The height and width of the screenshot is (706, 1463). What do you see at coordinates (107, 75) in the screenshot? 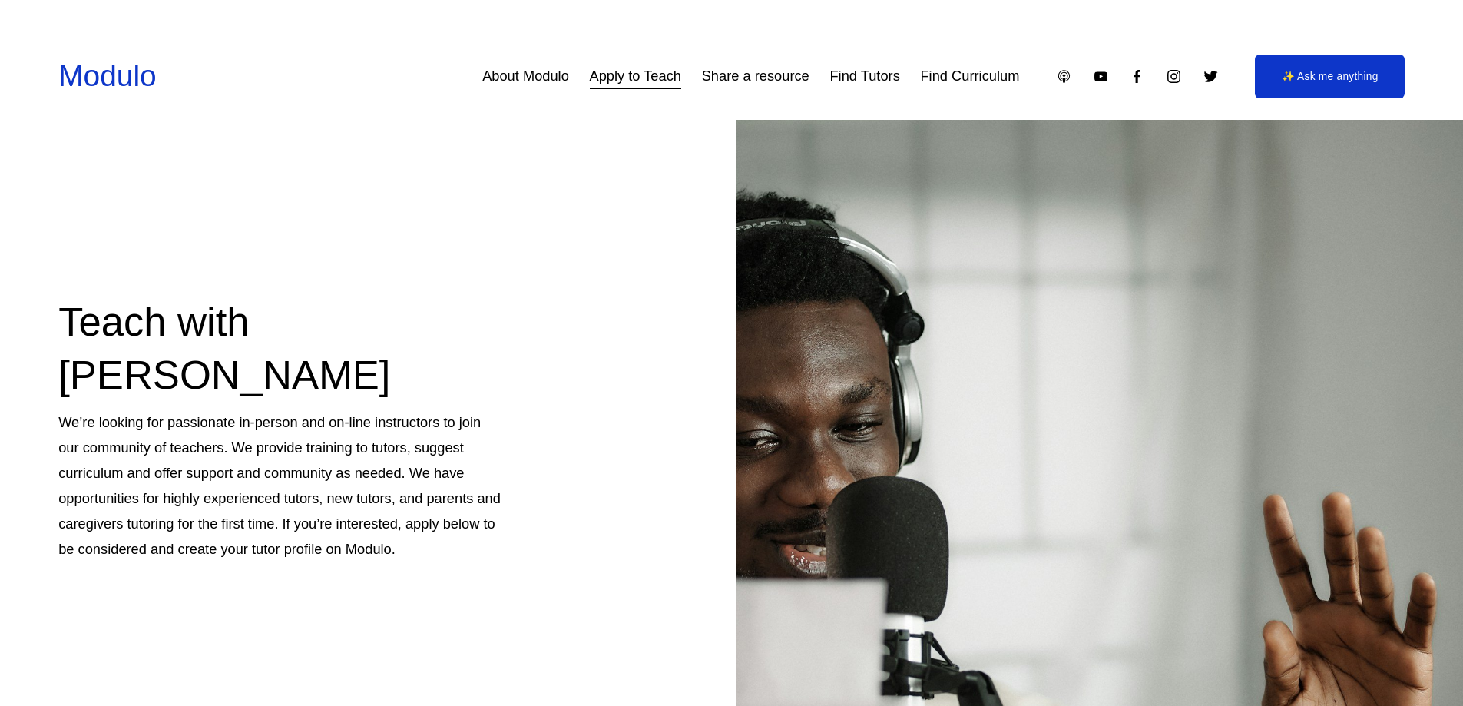
I see `a: Modulo` at bounding box center [107, 75].